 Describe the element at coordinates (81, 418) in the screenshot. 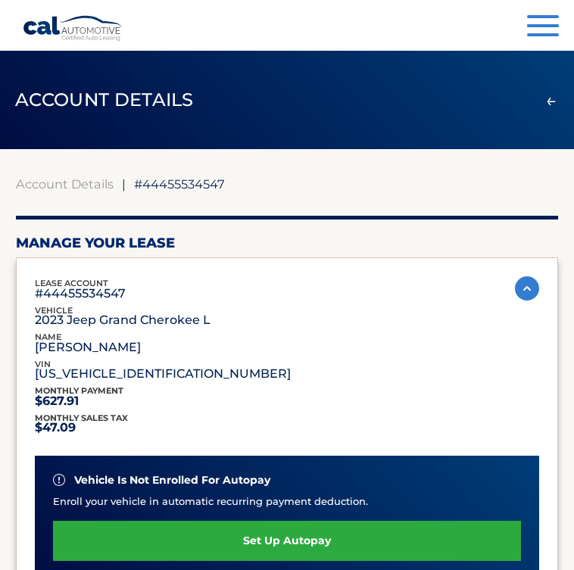

I see `span: Monthly sales Tax` at that location.